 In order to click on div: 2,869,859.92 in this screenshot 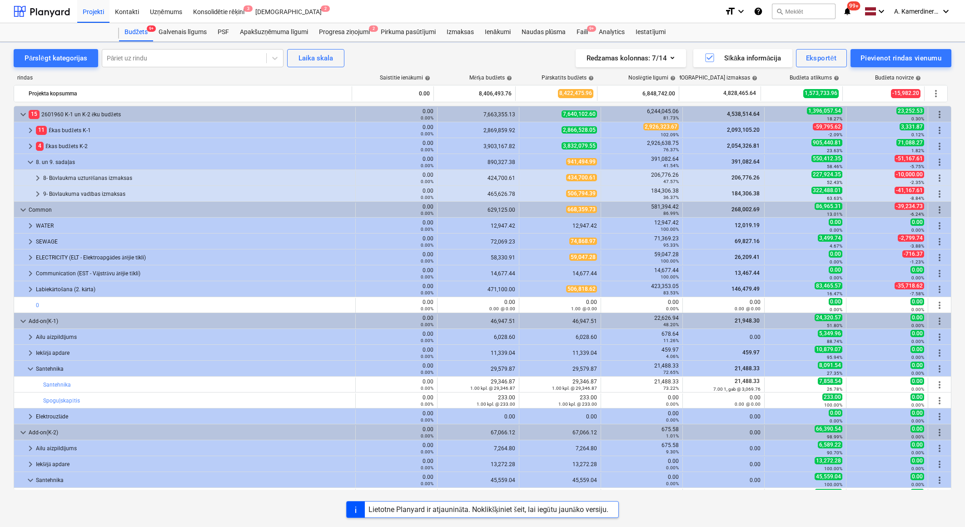, I will do `click(478, 130)`.